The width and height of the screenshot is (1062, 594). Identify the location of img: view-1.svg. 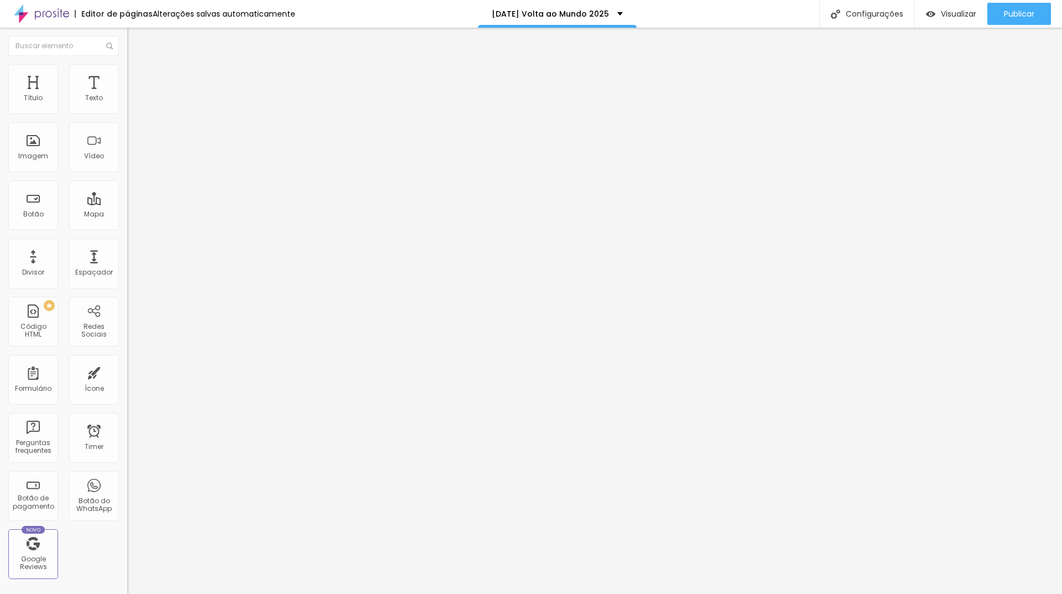
(931, 14).